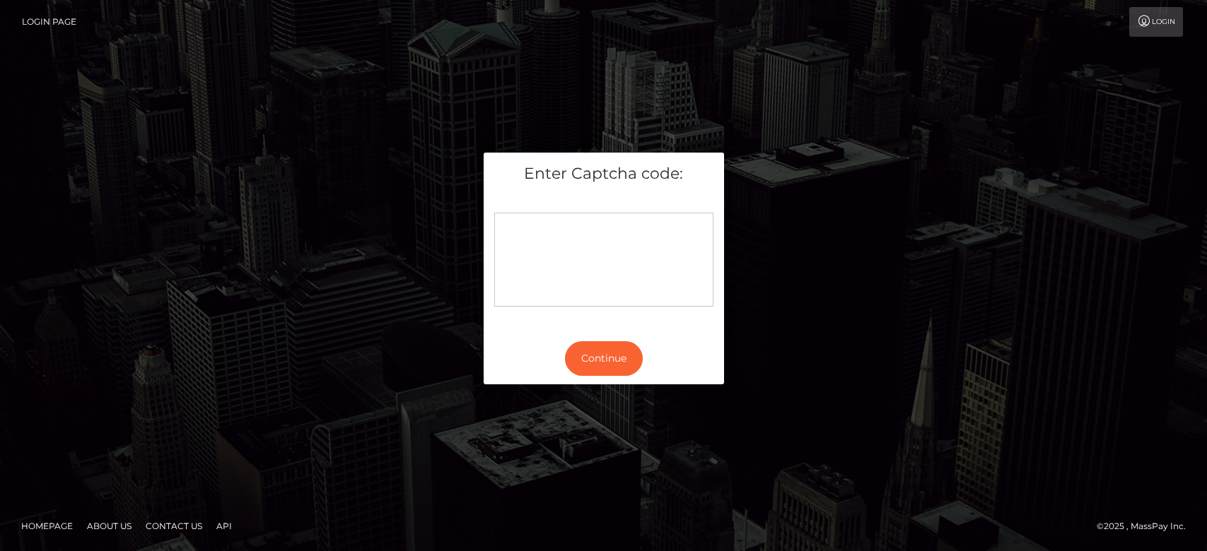 The width and height of the screenshot is (1207, 551). Describe the element at coordinates (604, 358) in the screenshot. I see `button: Continue` at that location.